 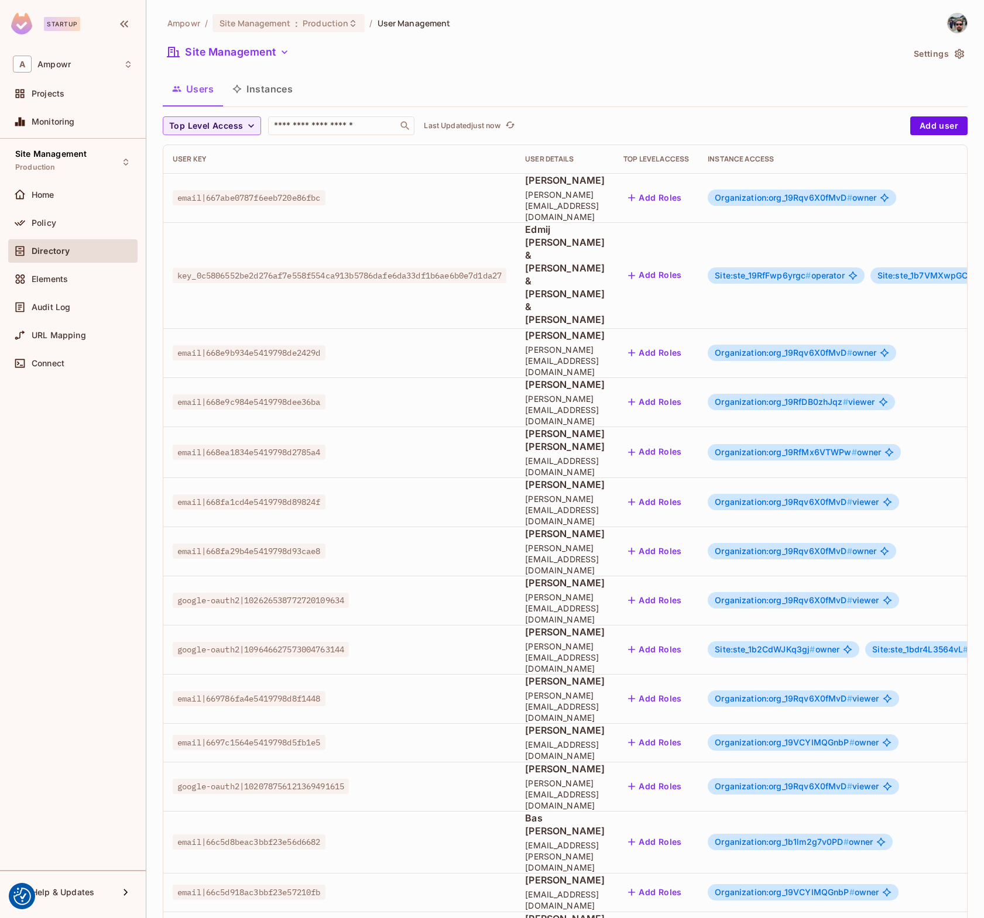 I want to click on span: the active workspace, so click(x=184, y=23).